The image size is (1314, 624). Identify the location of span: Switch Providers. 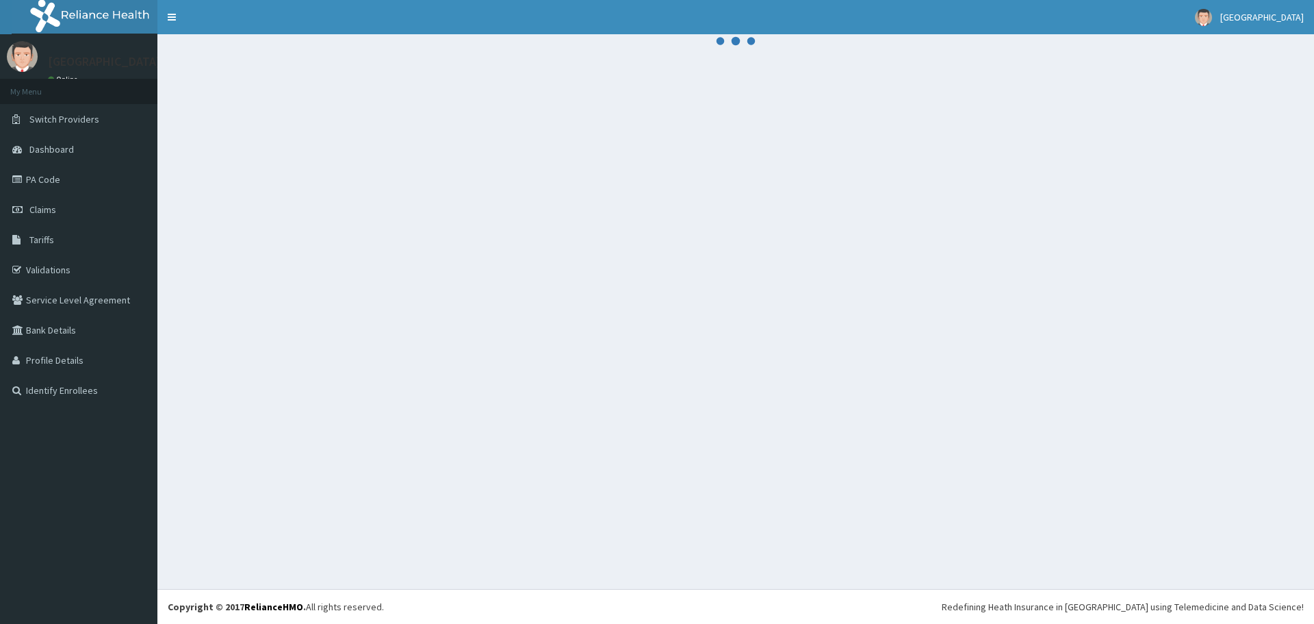
(64, 119).